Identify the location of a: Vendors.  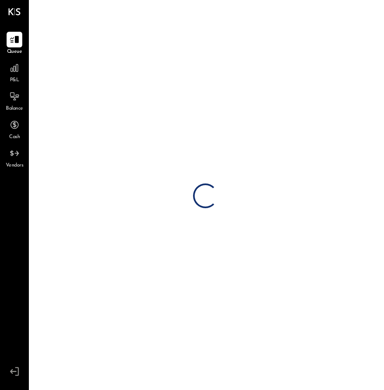
(14, 158).